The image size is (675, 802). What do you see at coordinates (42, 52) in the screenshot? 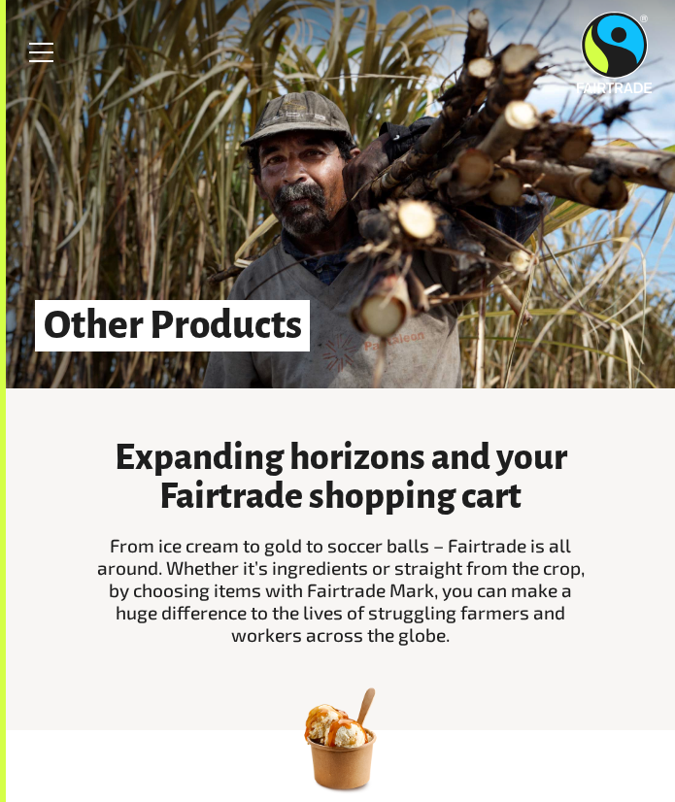
I see `a: Toggle Menu` at bounding box center [42, 52].